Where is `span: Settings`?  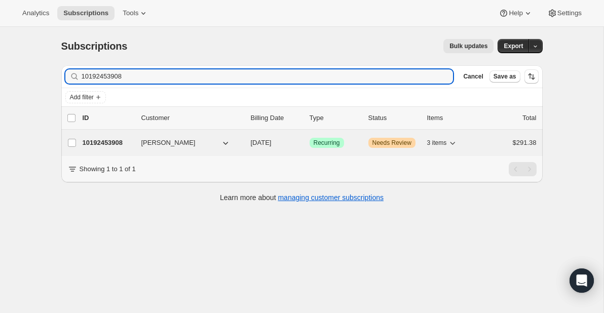
span: Settings is located at coordinates (570, 13).